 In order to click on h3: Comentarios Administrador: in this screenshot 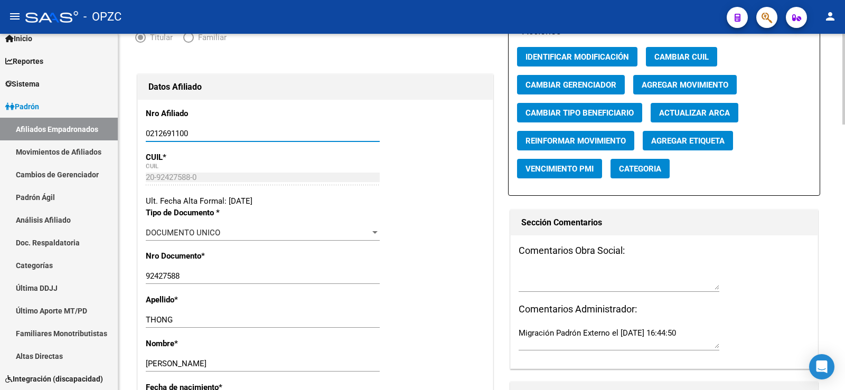, I will do `click(664, 309)`.